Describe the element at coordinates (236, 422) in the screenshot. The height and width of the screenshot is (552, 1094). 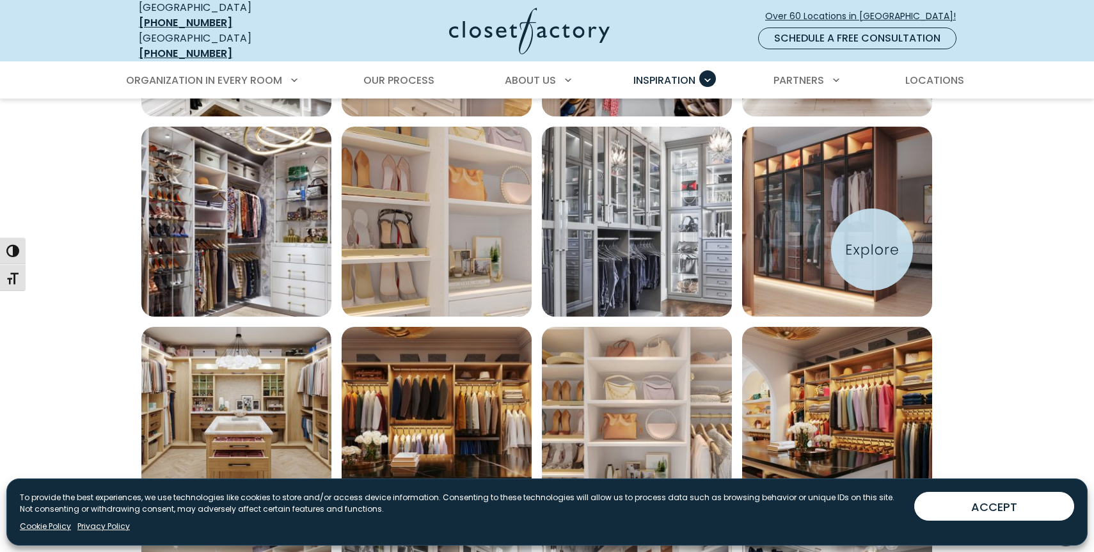
I see `img: Glass-top island, velvet-lined jewelry drawers, and LED wardrobe lighting. Custom cabinetry in Rh...` at that location.